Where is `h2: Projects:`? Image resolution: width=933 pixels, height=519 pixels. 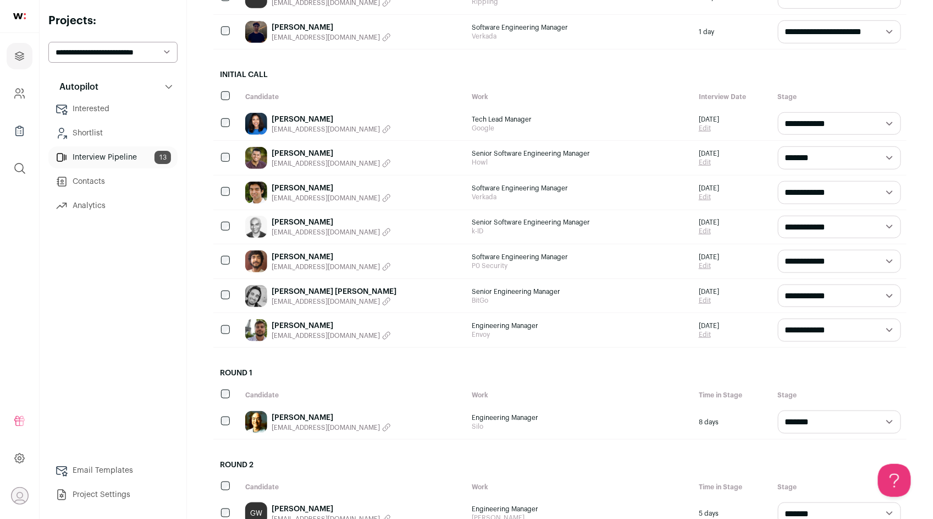
h2: Projects: is located at coordinates (113, 21).